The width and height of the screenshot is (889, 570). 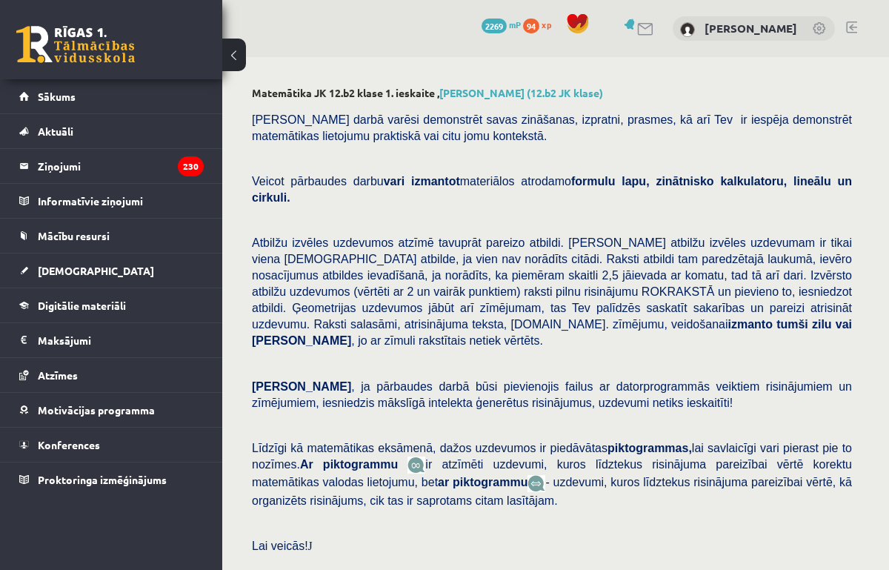 What do you see at coordinates (121, 201) in the screenshot?
I see `legend: Informatīvie ziņojumi` at bounding box center [121, 201].